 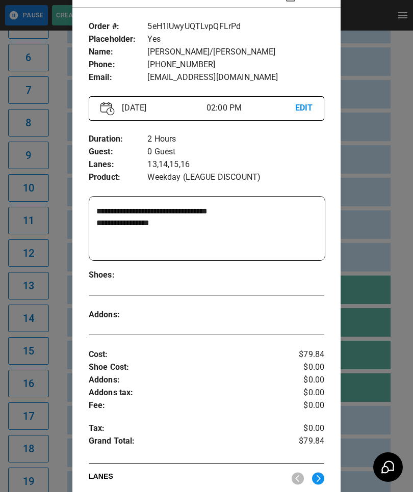 I want to click on p: Cost :, so click(x=187, y=355).